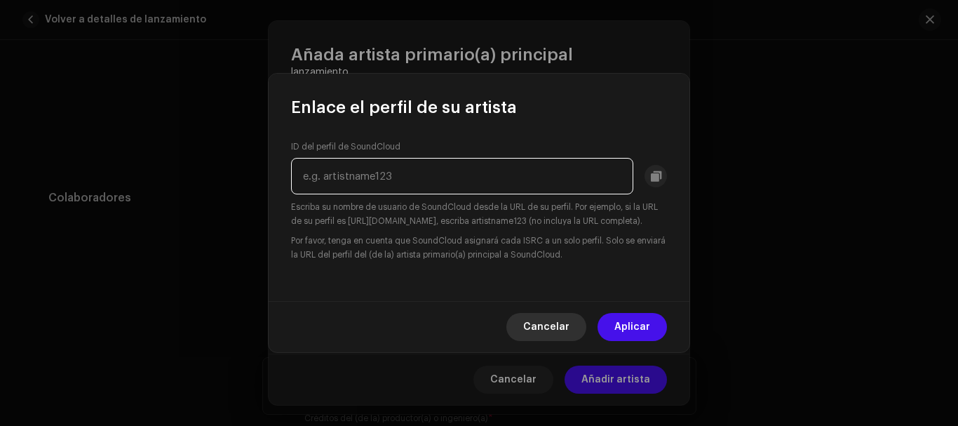 The image size is (958, 426). I want to click on span: Aplicar, so click(632, 327).